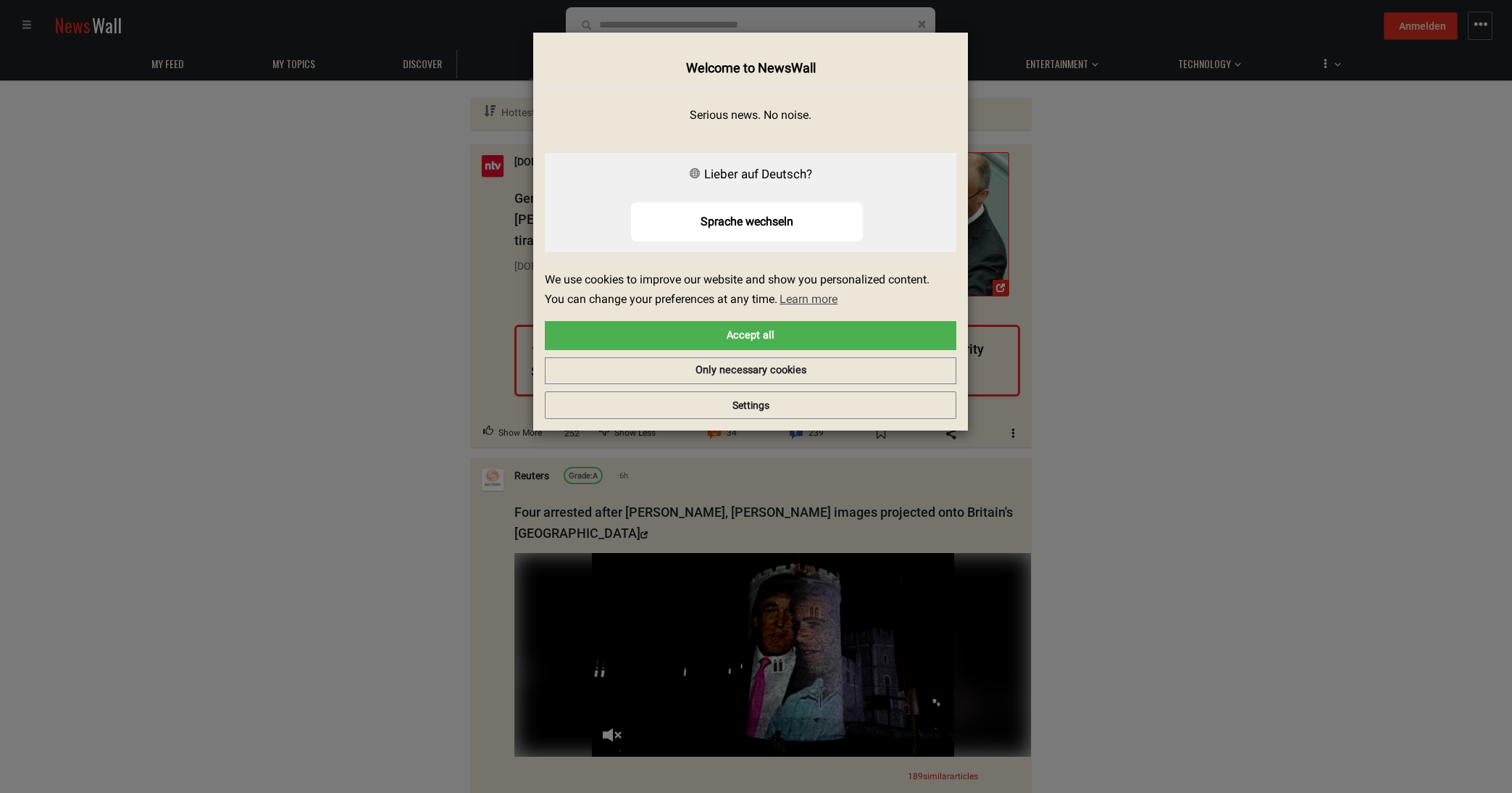  What do you see at coordinates (809, 299) in the screenshot?
I see `a: learn more about cookies` at bounding box center [809, 299].